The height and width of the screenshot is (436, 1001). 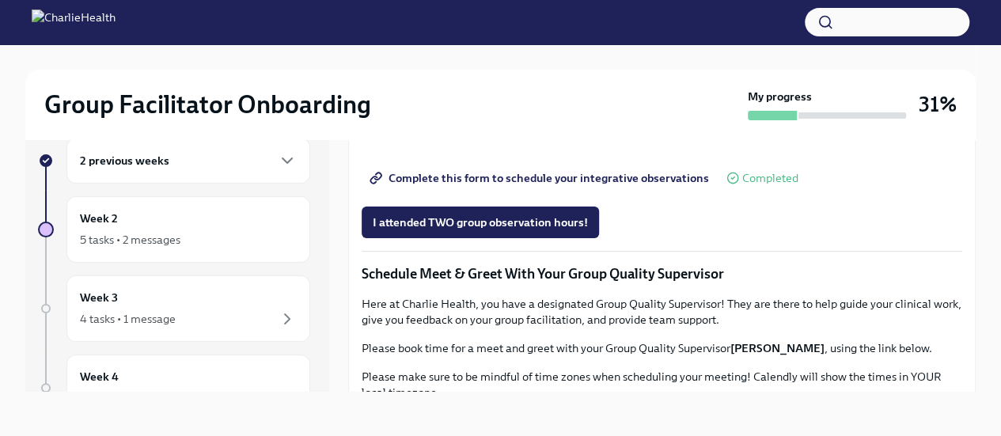 I want to click on img: CharlieHealth, so click(x=74, y=22).